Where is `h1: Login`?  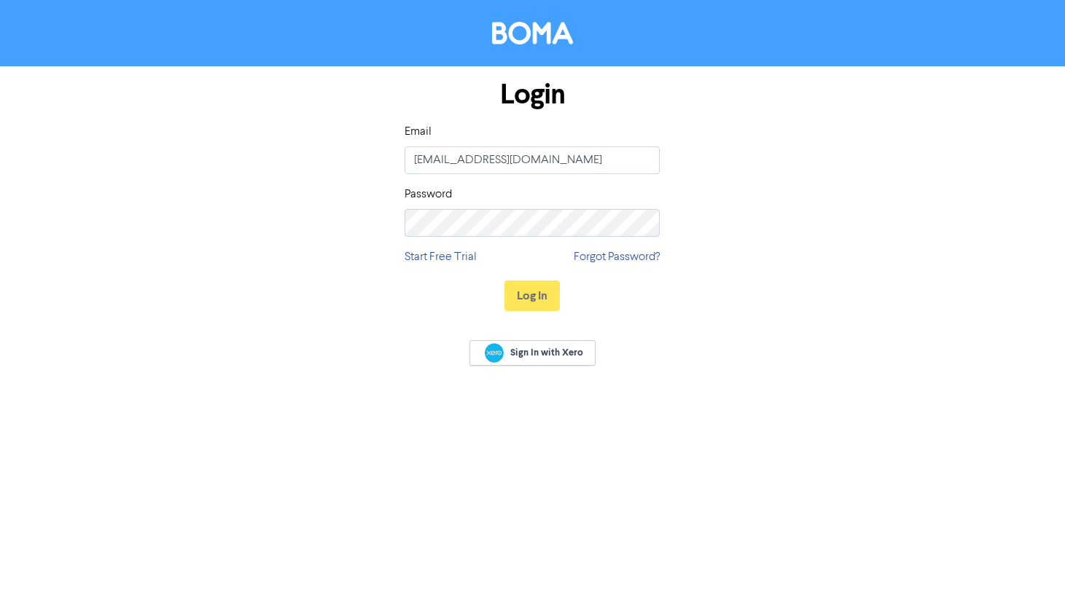
h1: Login is located at coordinates (532, 95).